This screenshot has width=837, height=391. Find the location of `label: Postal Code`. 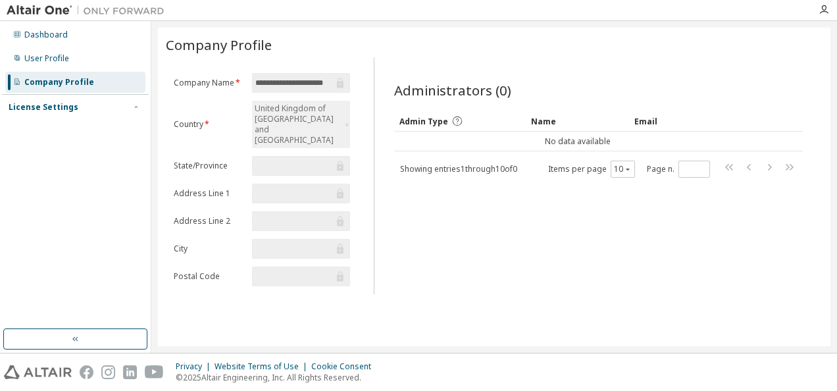

label: Postal Code is located at coordinates (209, 276).